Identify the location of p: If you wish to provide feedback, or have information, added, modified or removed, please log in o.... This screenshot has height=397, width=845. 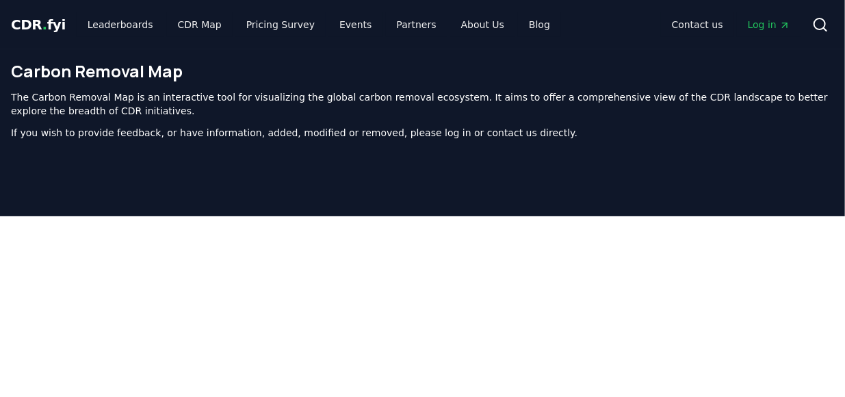
(422, 133).